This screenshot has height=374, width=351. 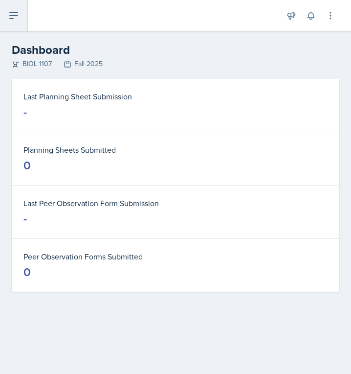 What do you see at coordinates (176, 203) in the screenshot?
I see `dt: Last Peer Observation Form Submission` at bounding box center [176, 203].